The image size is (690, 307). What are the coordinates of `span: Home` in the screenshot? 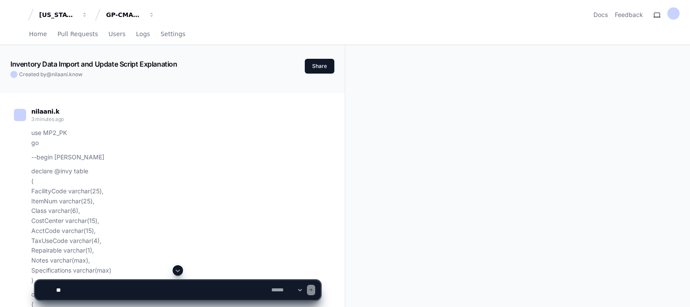 It's located at (38, 34).